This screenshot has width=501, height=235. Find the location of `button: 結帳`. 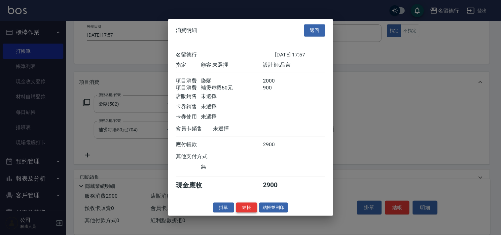

button: 結帳 is located at coordinates (246, 207).